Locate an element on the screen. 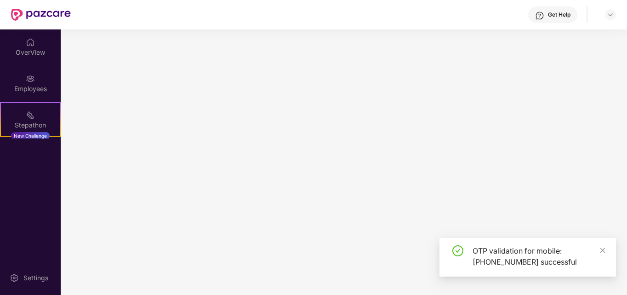 The height and width of the screenshot is (295, 627). div: Get Help is located at coordinates (559, 15).